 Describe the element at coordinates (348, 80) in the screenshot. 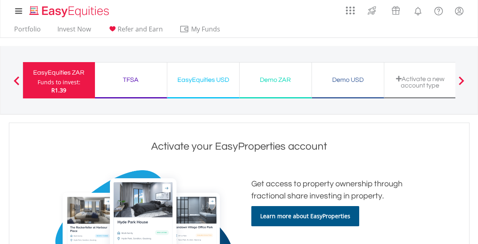

I see `div: Demo USD` at that location.